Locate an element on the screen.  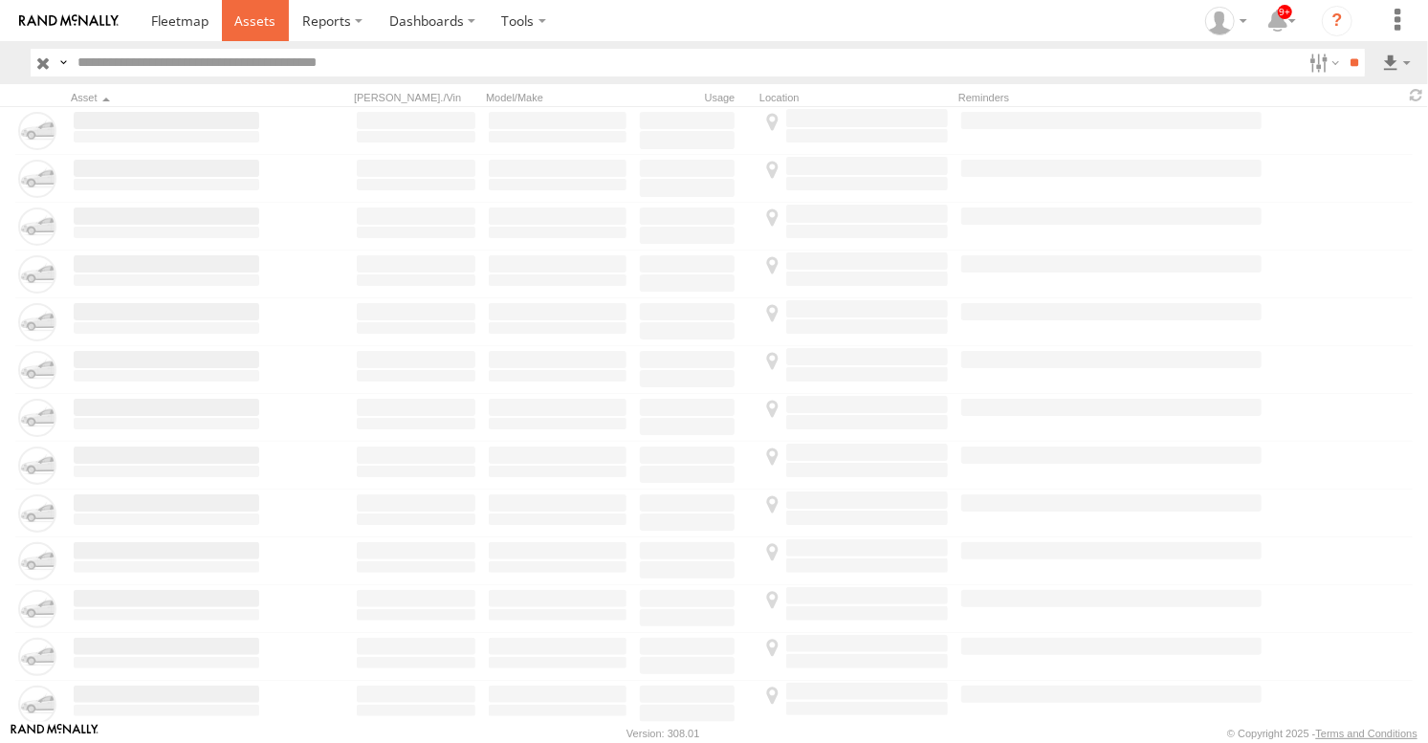
div: Zeyd Karahasanoglu is located at coordinates (1226, 21).